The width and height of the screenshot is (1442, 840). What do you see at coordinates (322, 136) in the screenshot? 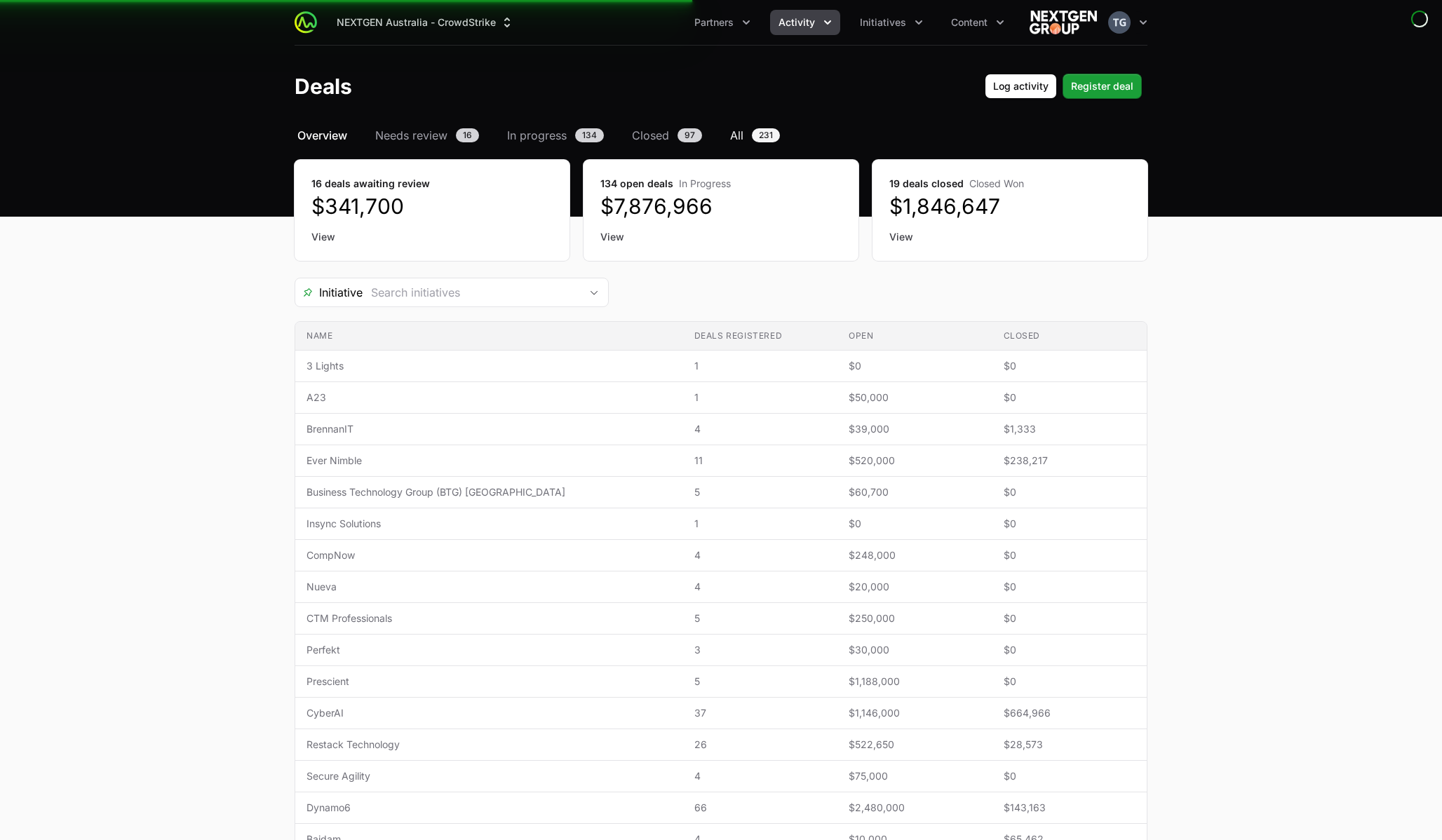
I see `span: Overview` at bounding box center [322, 136].